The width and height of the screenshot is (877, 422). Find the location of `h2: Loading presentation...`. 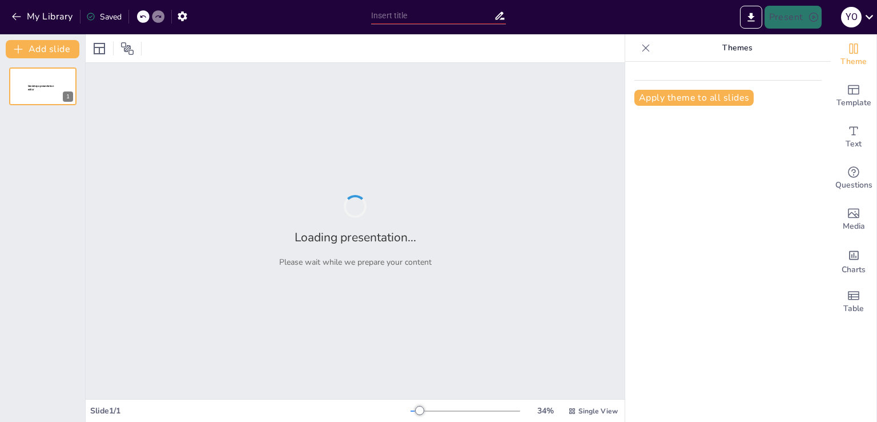

h2: Loading presentation... is located at coordinates (355, 237).